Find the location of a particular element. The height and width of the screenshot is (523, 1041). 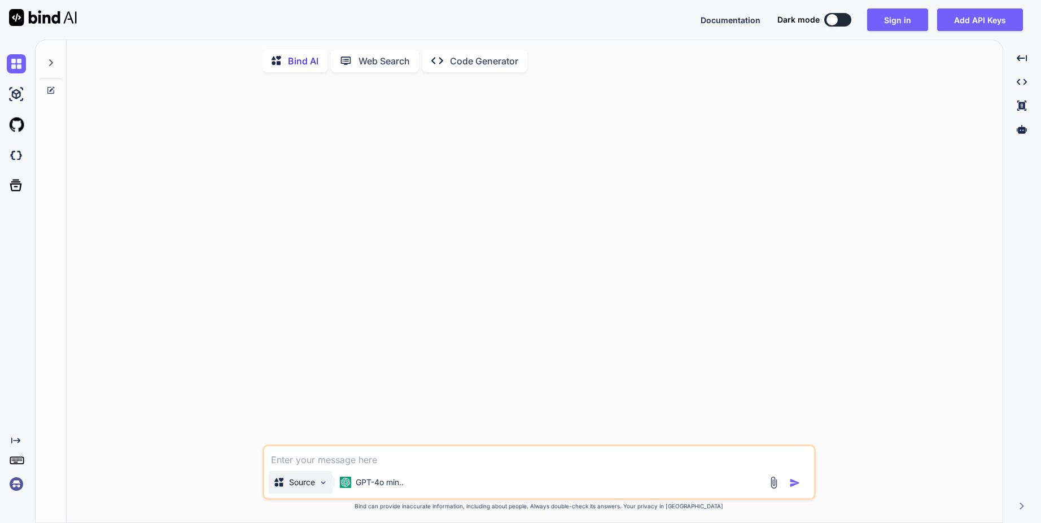

span: Documentation is located at coordinates (731, 20).